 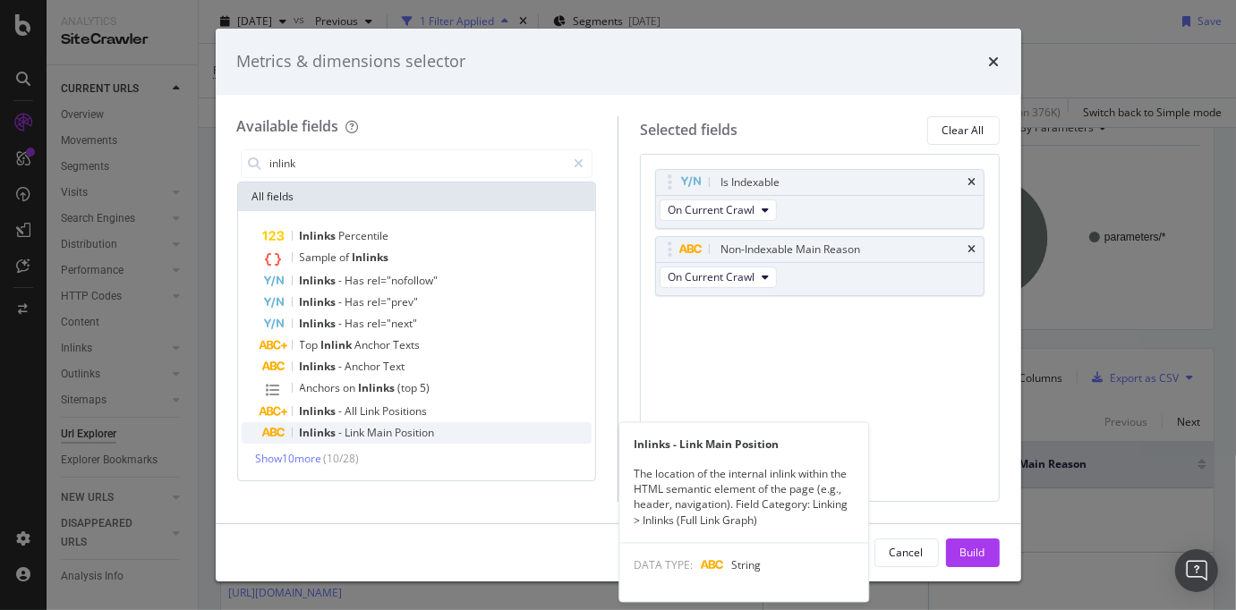 What do you see at coordinates (790, 250) in the screenshot?
I see `div: Non-Indexable Main Reason` at bounding box center [790, 250].